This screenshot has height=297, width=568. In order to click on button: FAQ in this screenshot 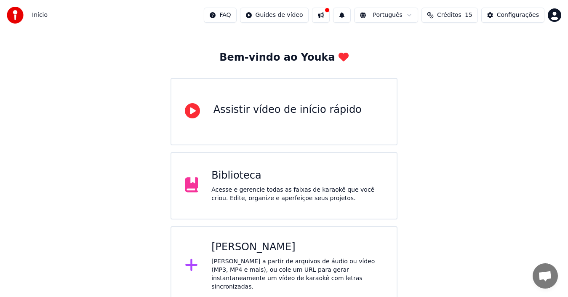, I will do `click(220, 15)`.